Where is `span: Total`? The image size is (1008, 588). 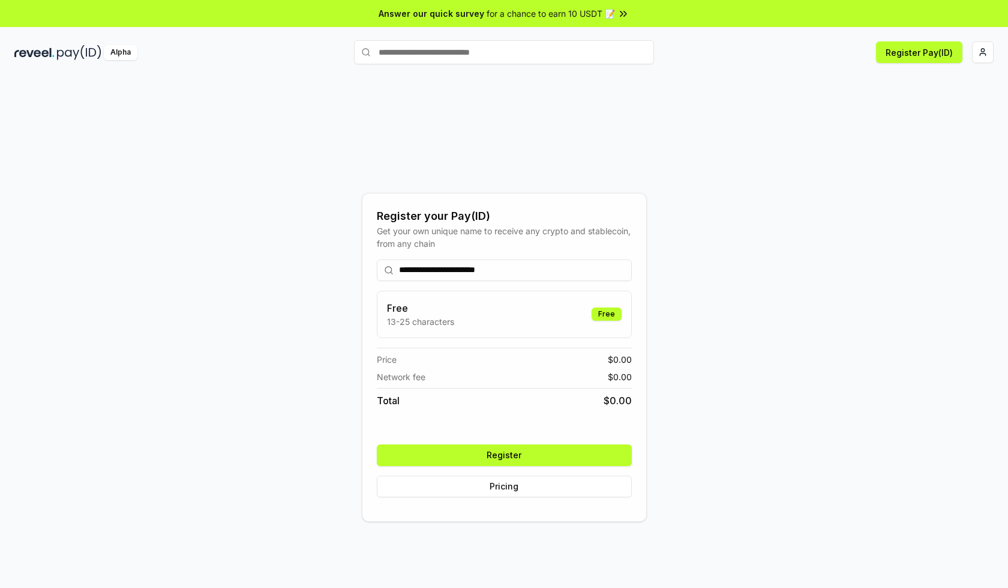
span: Total is located at coordinates (388, 400).